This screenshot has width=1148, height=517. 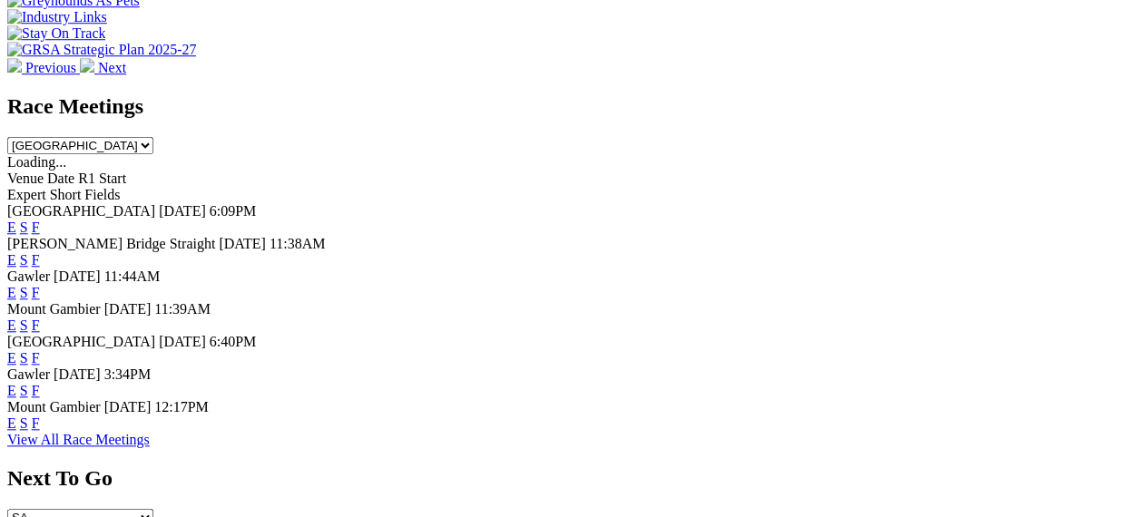 What do you see at coordinates (65, 194) in the screenshot?
I see `span: Short` at bounding box center [65, 194].